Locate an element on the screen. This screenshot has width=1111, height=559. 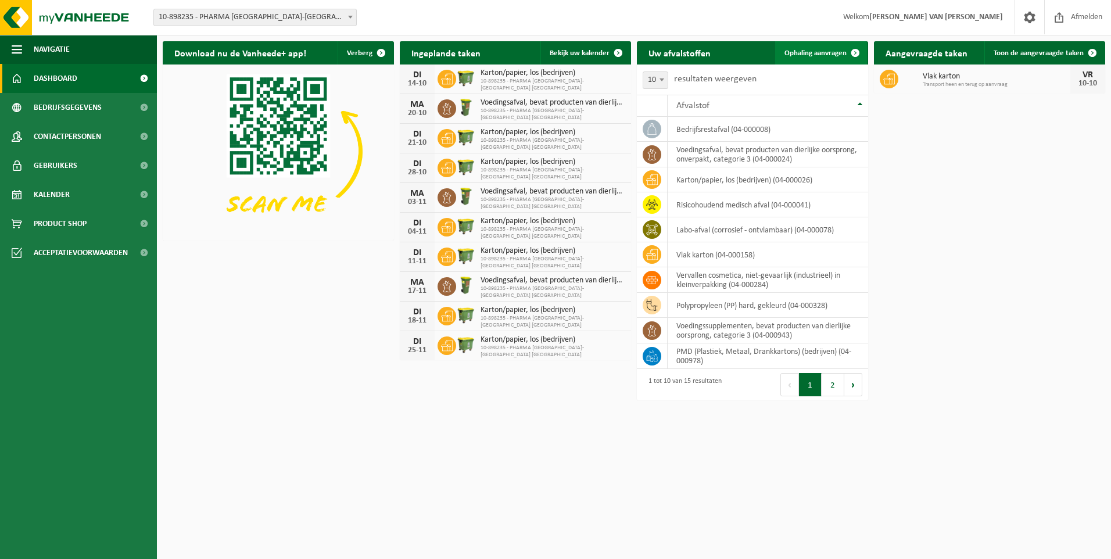
span: Verberg is located at coordinates (360, 53).